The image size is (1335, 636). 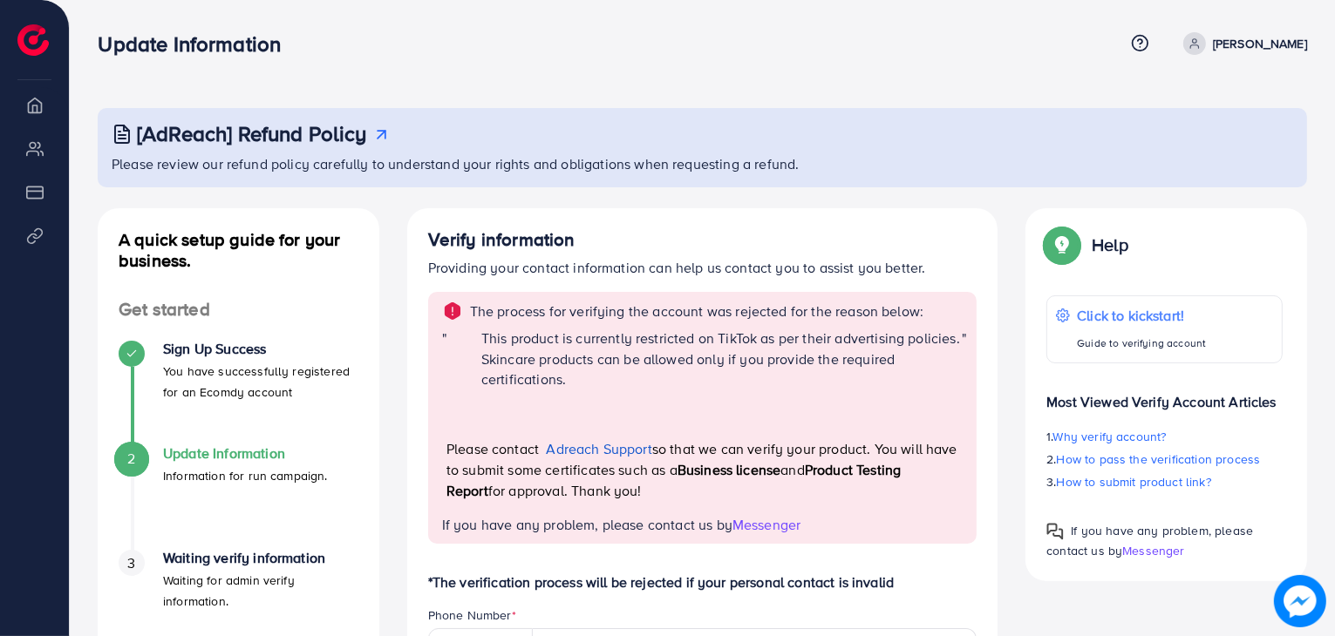 What do you see at coordinates (697, 311) in the screenshot?
I see `p: The process for verifying the account was rejected for the reason below:` at bounding box center [697, 311].